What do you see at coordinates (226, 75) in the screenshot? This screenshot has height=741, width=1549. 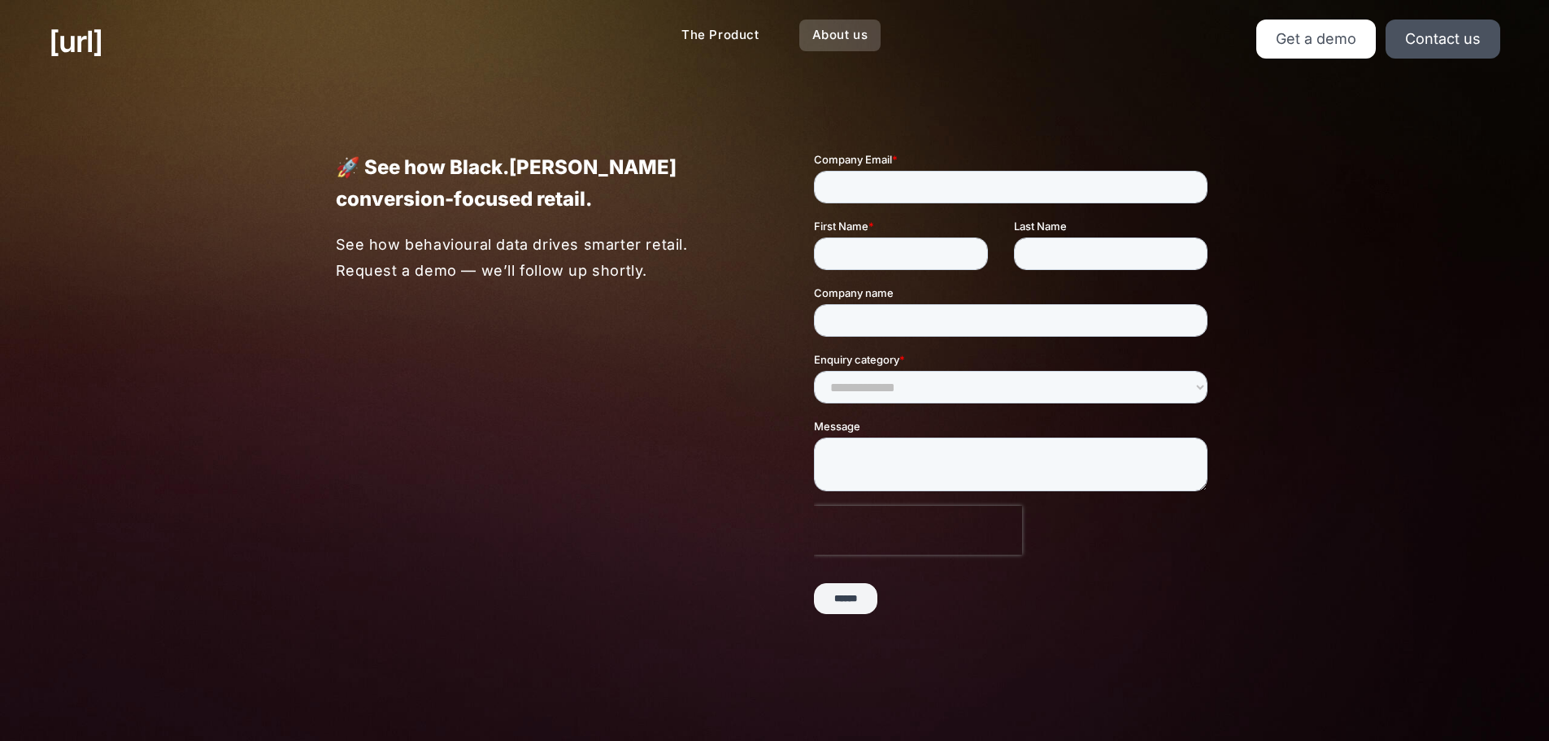 I see `span: Last Name` at bounding box center [226, 75].